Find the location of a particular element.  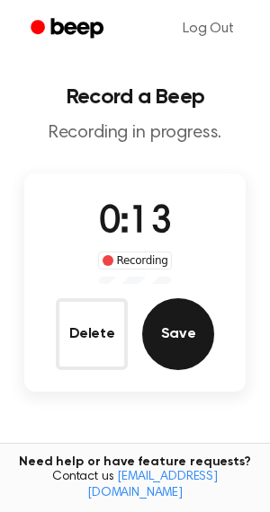

span: Contact us is located at coordinates (135, 485).